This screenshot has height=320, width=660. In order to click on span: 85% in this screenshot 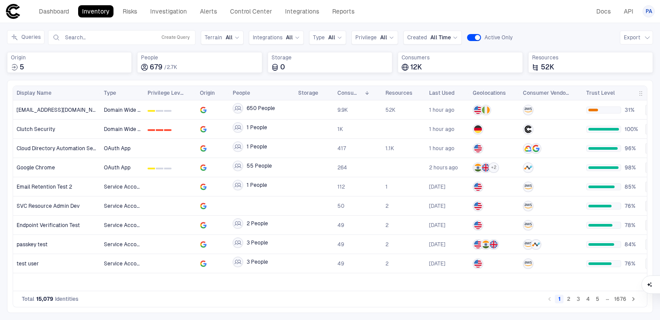, I will do `click(631, 187)`.